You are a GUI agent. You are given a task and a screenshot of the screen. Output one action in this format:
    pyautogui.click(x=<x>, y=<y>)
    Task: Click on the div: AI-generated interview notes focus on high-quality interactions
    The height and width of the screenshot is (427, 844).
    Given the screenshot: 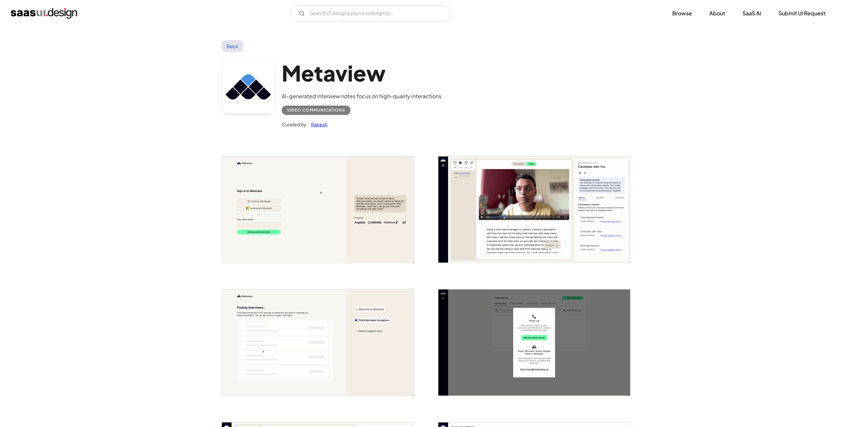 What is the action you would take?
    pyautogui.click(x=362, y=96)
    